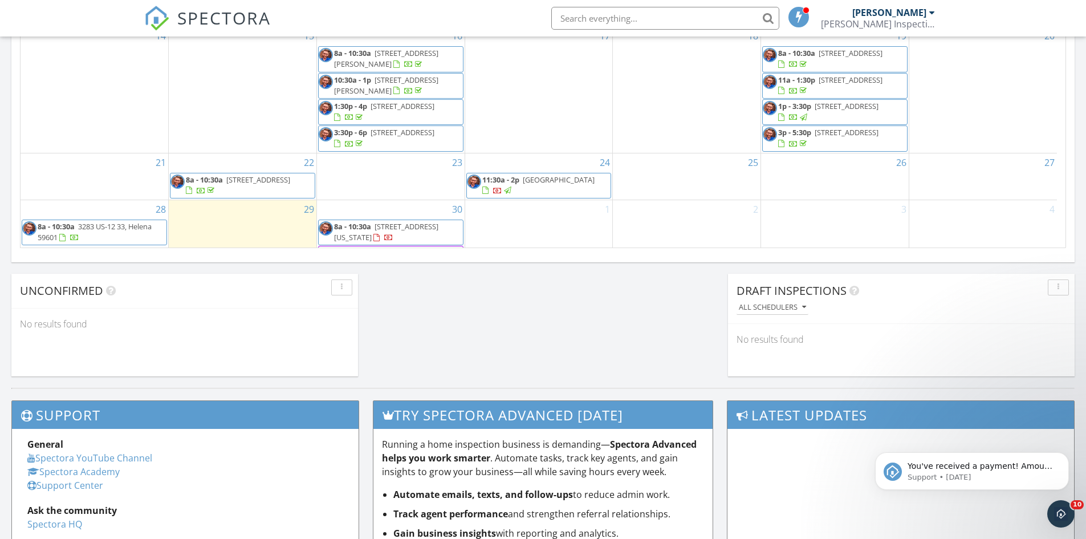 This screenshot has height=539, width=1086. Describe the element at coordinates (795, 106) in the screenshot. I see `span: 1p - 3:30p` at that location.